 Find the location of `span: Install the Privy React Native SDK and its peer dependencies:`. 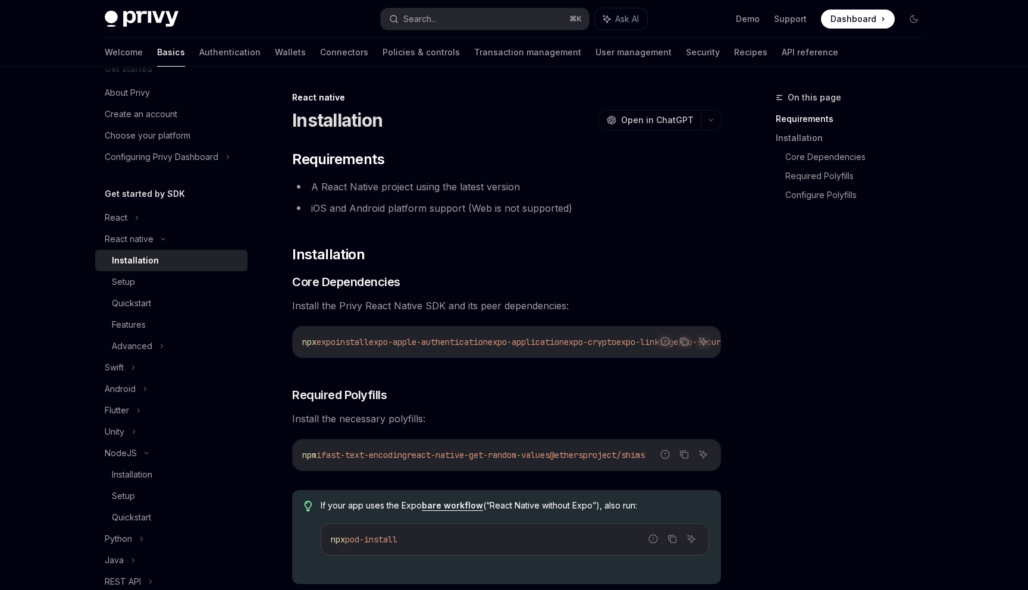

span: Install the Privy React Native SDK and its peer dependencies: is located at coordinates (506, 306).